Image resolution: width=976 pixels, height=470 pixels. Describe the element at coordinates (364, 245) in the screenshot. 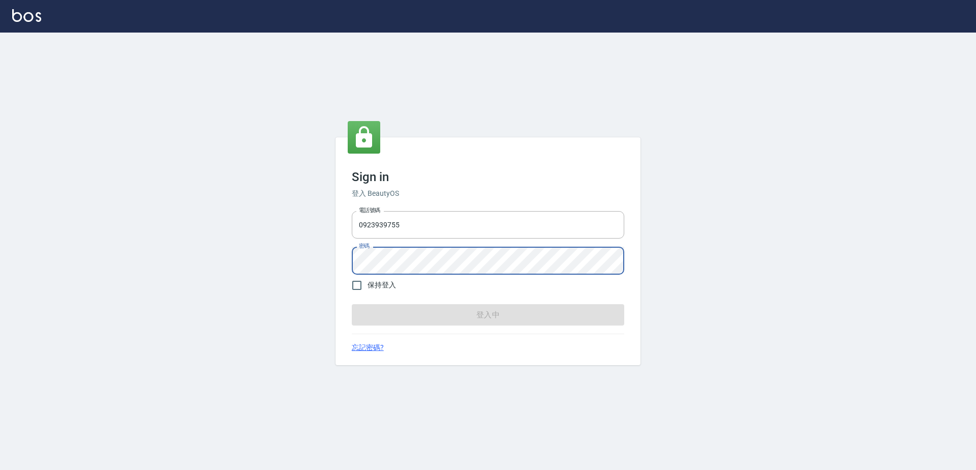

I see `label: 密碼` at that location.